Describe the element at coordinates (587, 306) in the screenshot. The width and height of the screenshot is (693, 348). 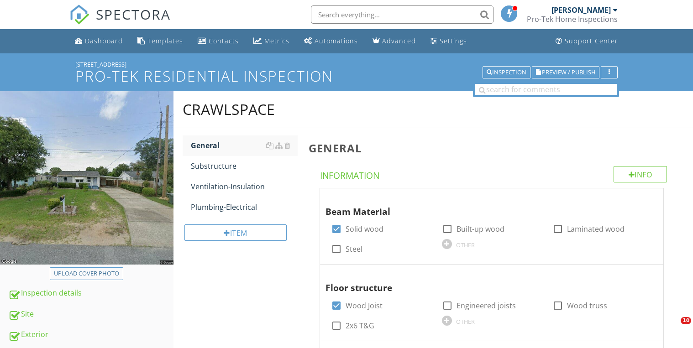
I see `label: Wood truss` at that location.